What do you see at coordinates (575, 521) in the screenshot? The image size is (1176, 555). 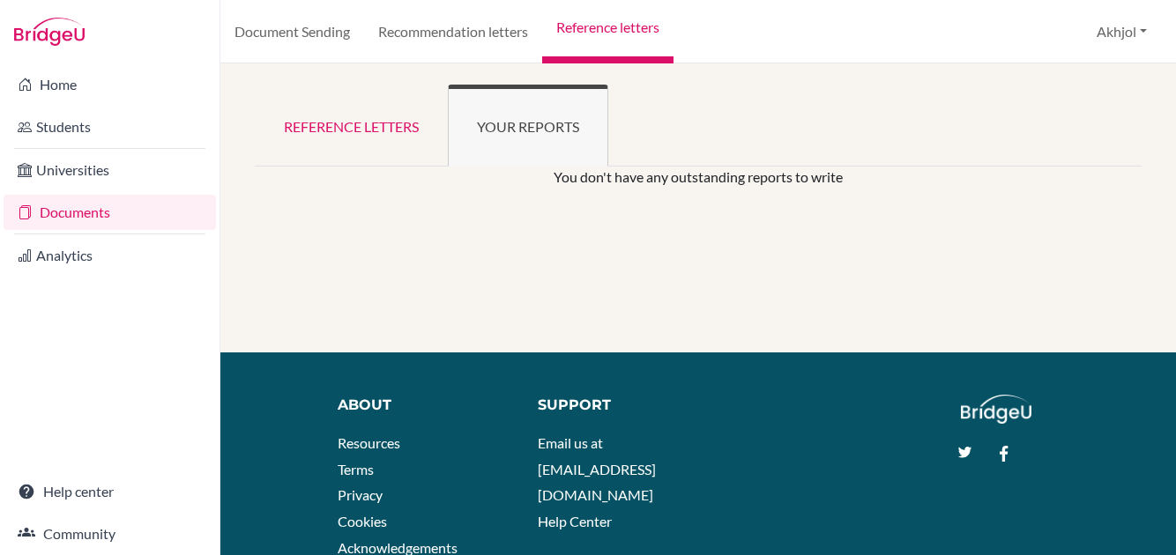 I see `a: Help Center` at bounding box center [575, 521].